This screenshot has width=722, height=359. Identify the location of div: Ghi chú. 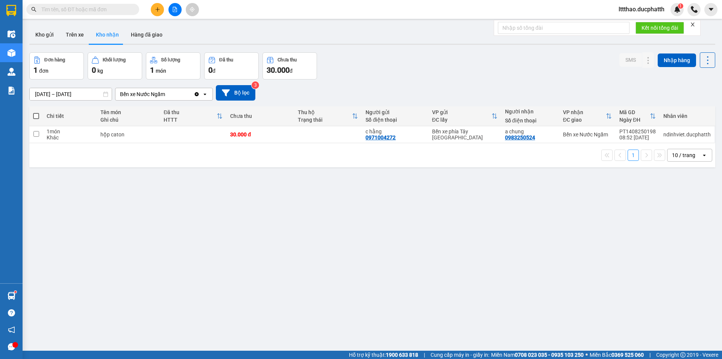
(128, 120).